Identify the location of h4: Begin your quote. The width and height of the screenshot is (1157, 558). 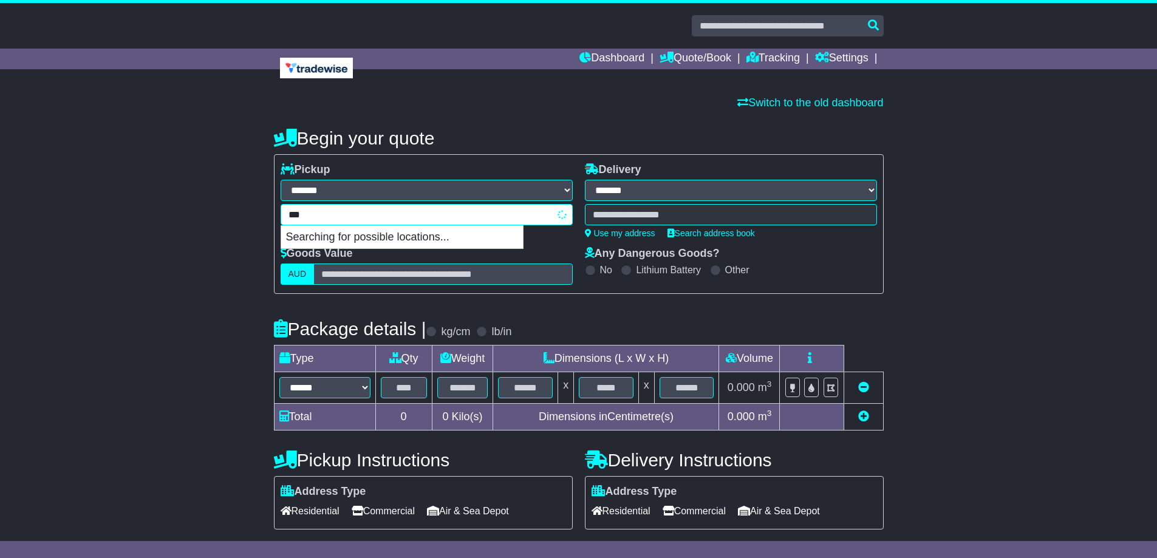
(579, 138).